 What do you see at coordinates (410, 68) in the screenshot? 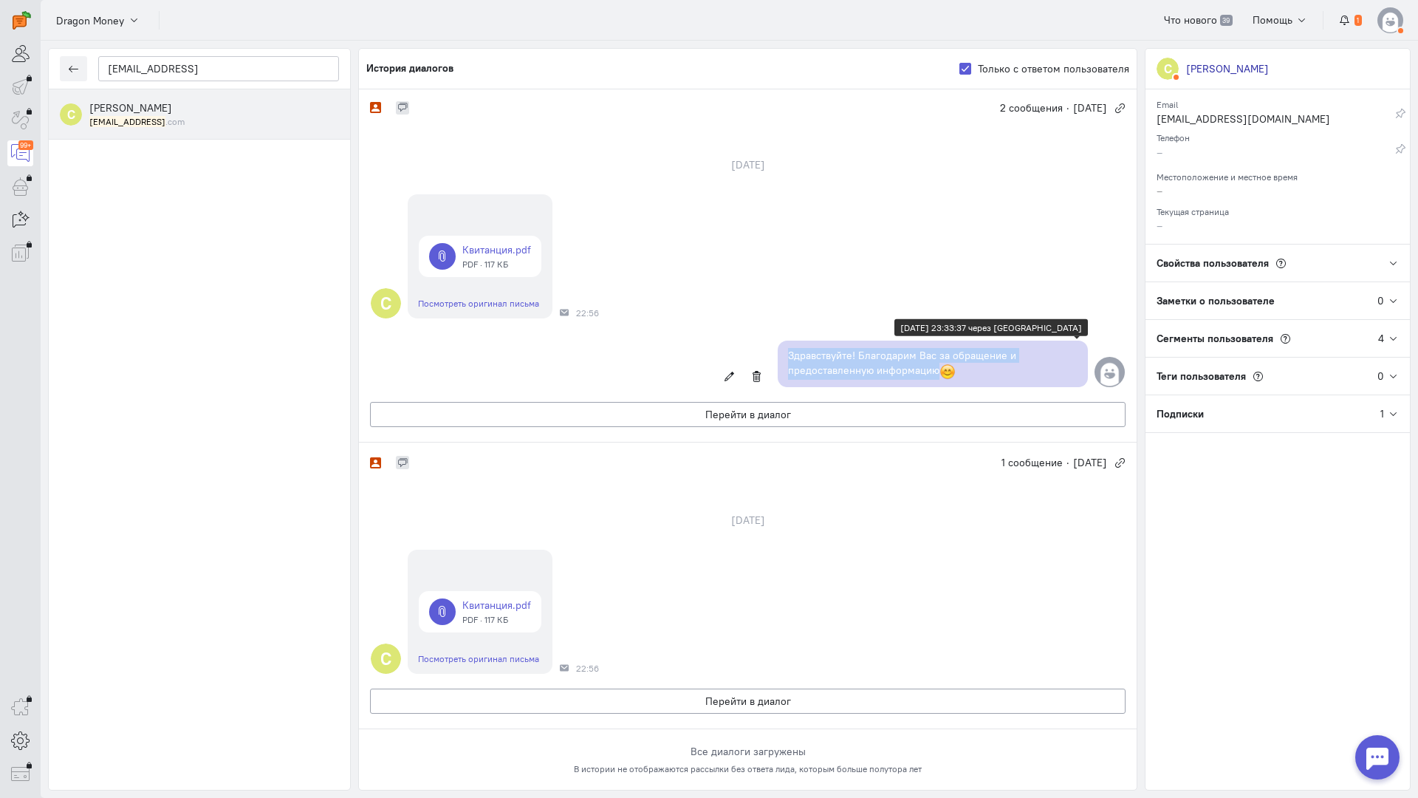
I see `h5: История диалогов` at bounding box center [410, 68].